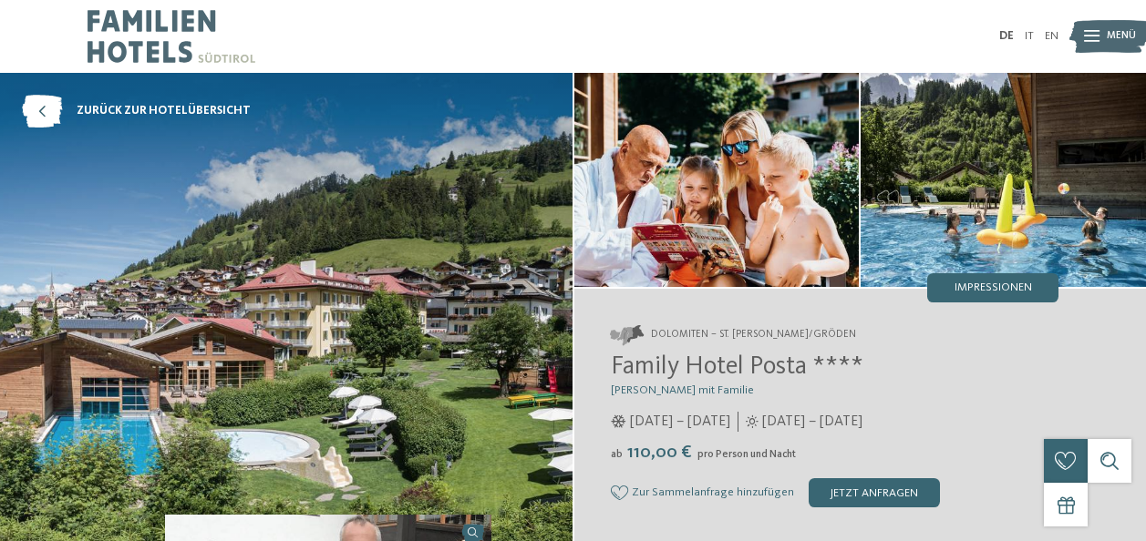  I want to click on a: zurück zur Hotelübersicht, so click(136, 111).